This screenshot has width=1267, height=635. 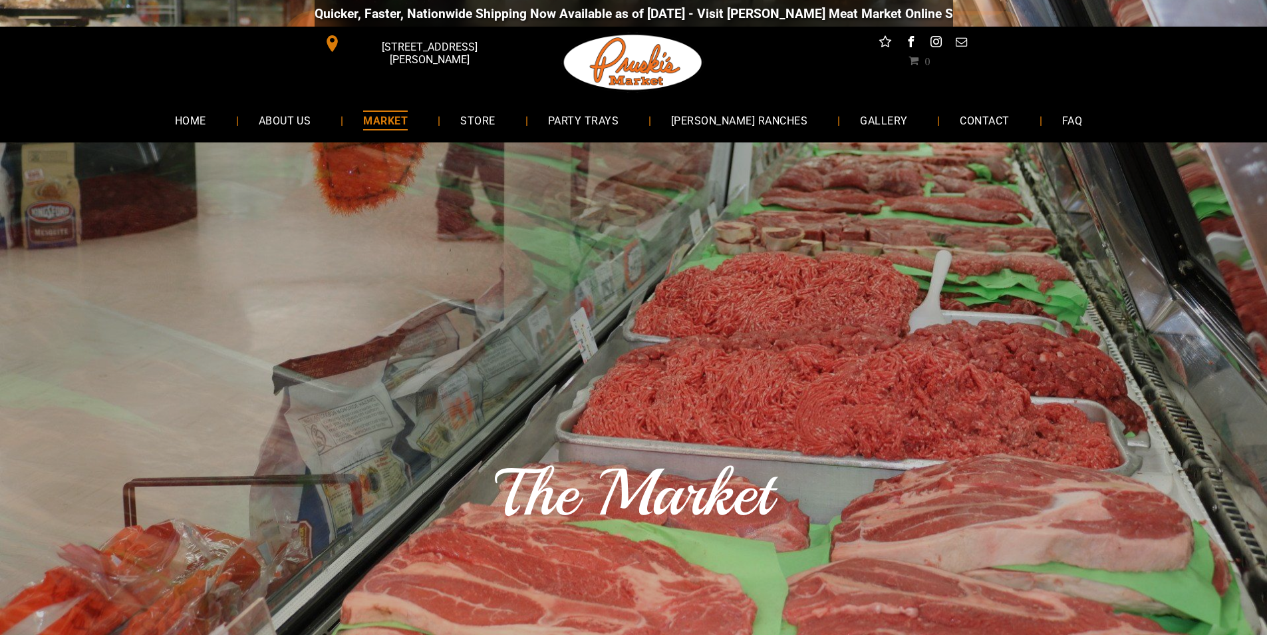 What do you see at coordinates (911, 43) in the screenshot?
I see `a: facebook` at bounding box center [911, 43].